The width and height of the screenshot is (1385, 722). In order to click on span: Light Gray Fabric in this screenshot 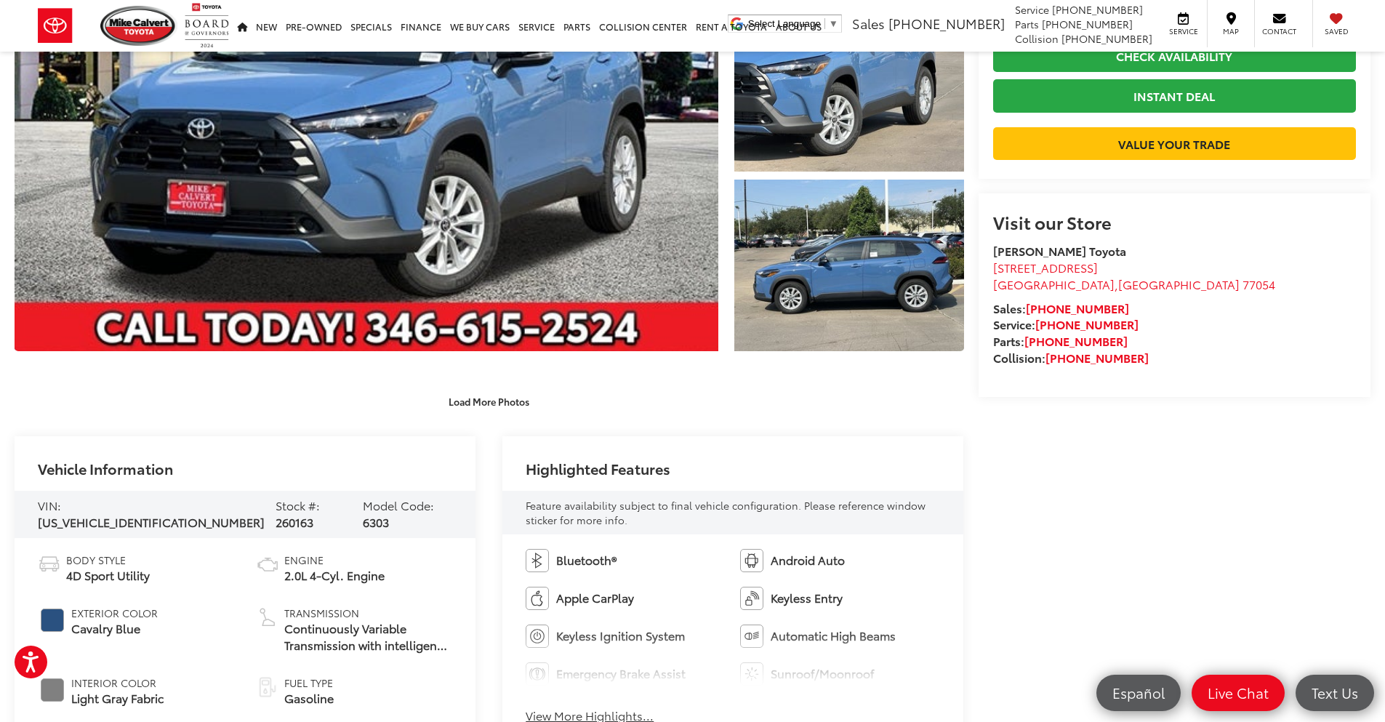, I will do `click(117, 698)`.